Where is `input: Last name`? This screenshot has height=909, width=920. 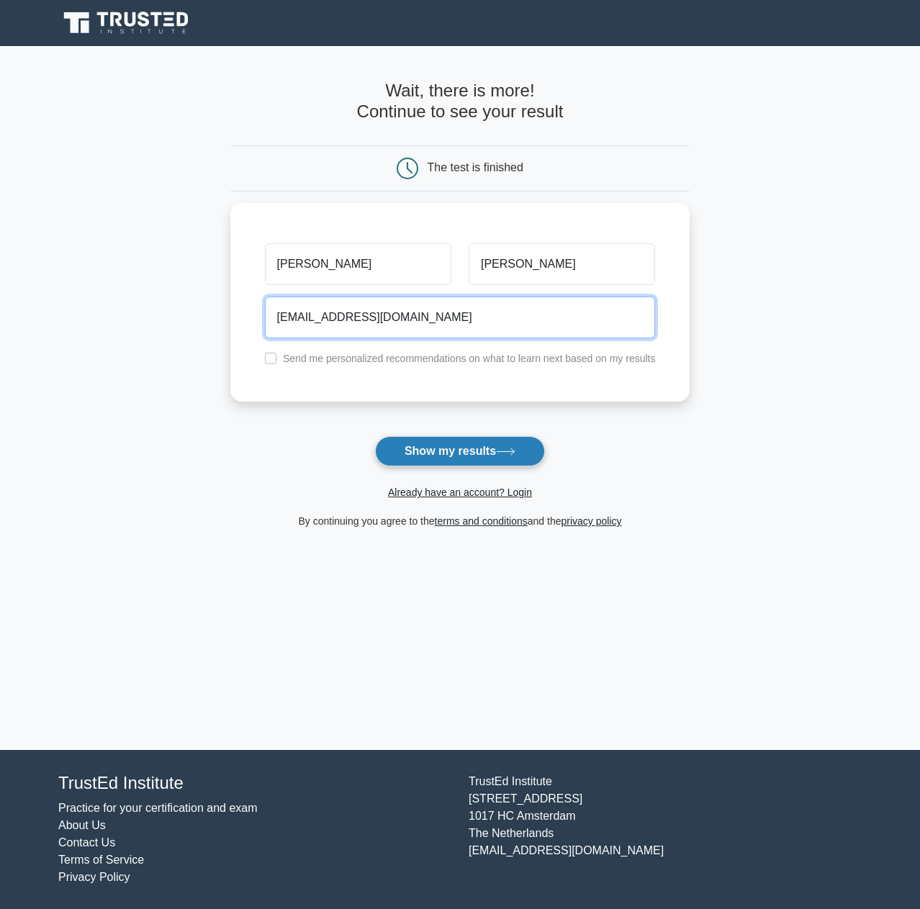 input: Last name is located at coordinates (561, 264).